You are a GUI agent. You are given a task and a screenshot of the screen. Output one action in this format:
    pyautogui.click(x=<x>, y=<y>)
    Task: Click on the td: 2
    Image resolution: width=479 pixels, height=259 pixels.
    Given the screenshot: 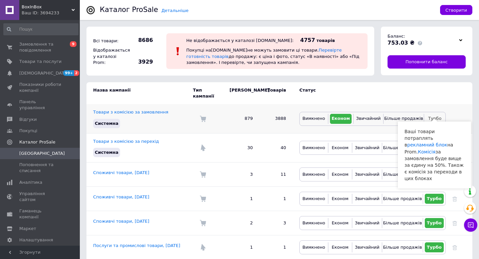 What is the action you would take?
    pyautogui.click(x=241, y=223)
    